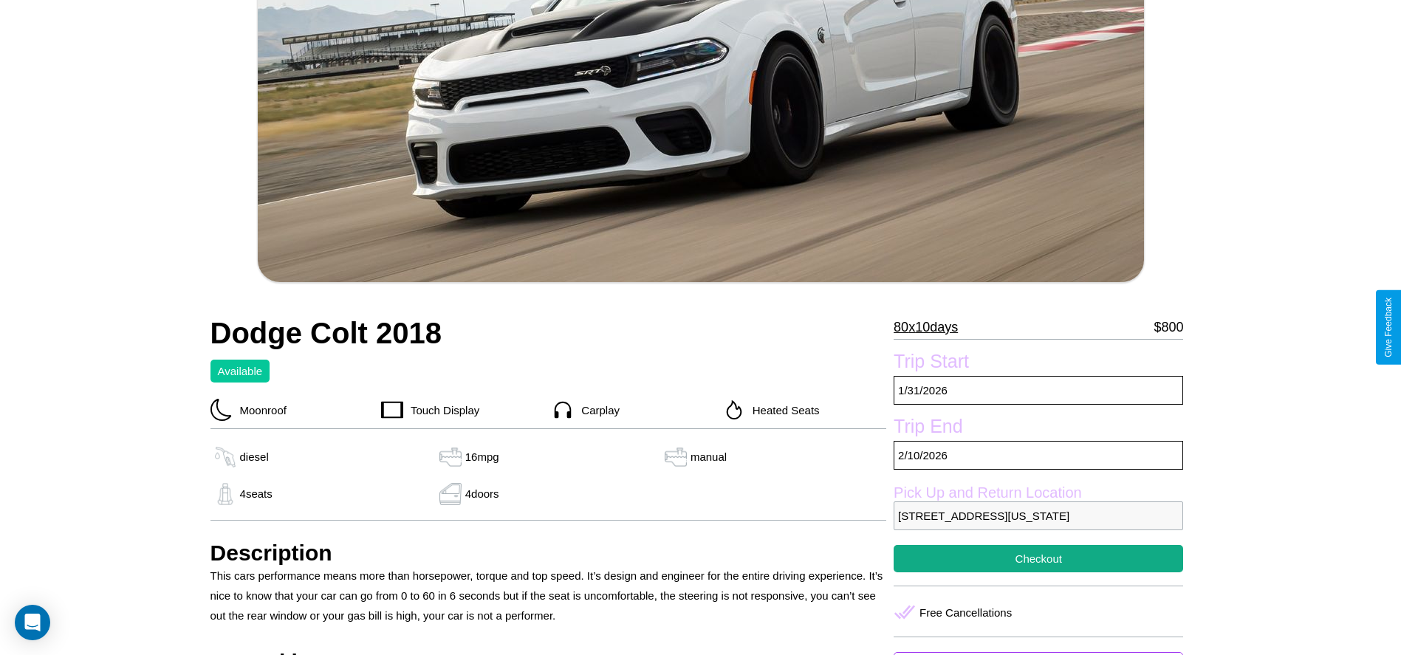  Describe the element at coordinates (1038, 492) in the screenshot. I see `label: Pick Up and Return Location` at that location.